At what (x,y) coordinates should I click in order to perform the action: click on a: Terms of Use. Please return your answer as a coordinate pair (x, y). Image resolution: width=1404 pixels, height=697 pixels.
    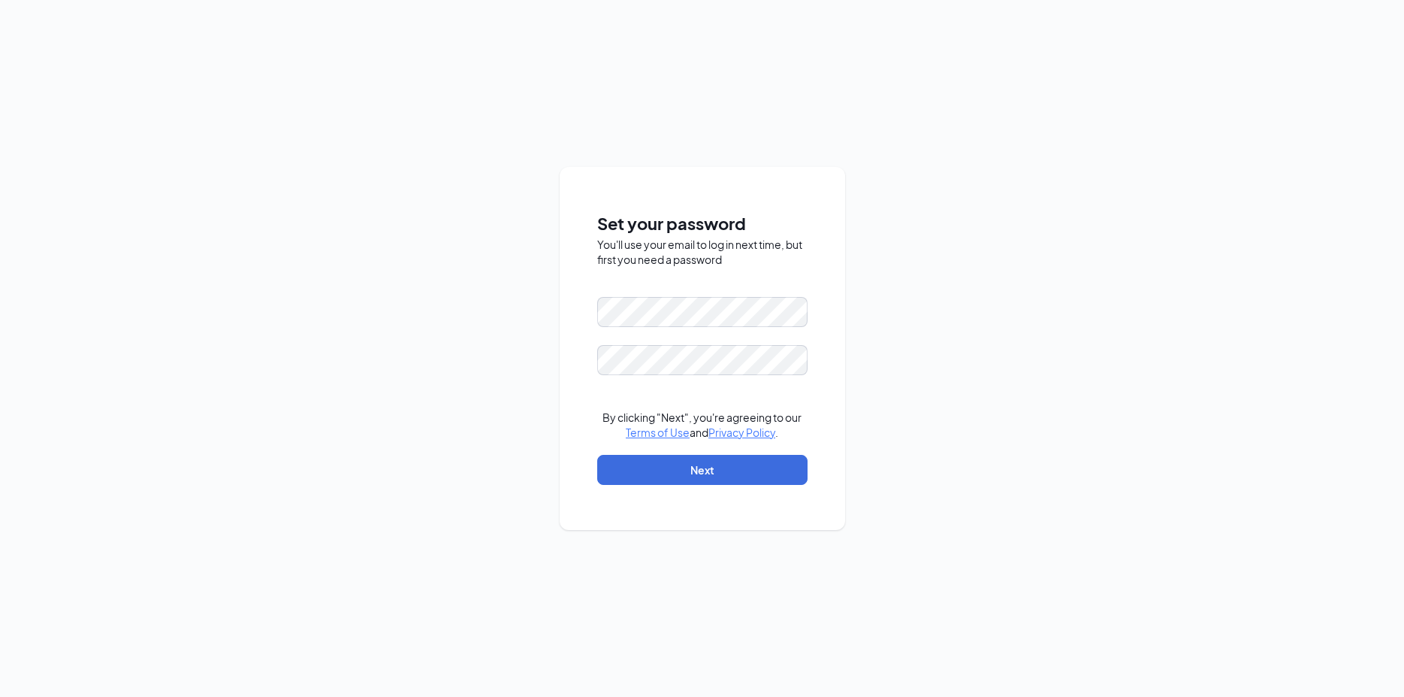
    Looking at the image, I should click on (657, 432).